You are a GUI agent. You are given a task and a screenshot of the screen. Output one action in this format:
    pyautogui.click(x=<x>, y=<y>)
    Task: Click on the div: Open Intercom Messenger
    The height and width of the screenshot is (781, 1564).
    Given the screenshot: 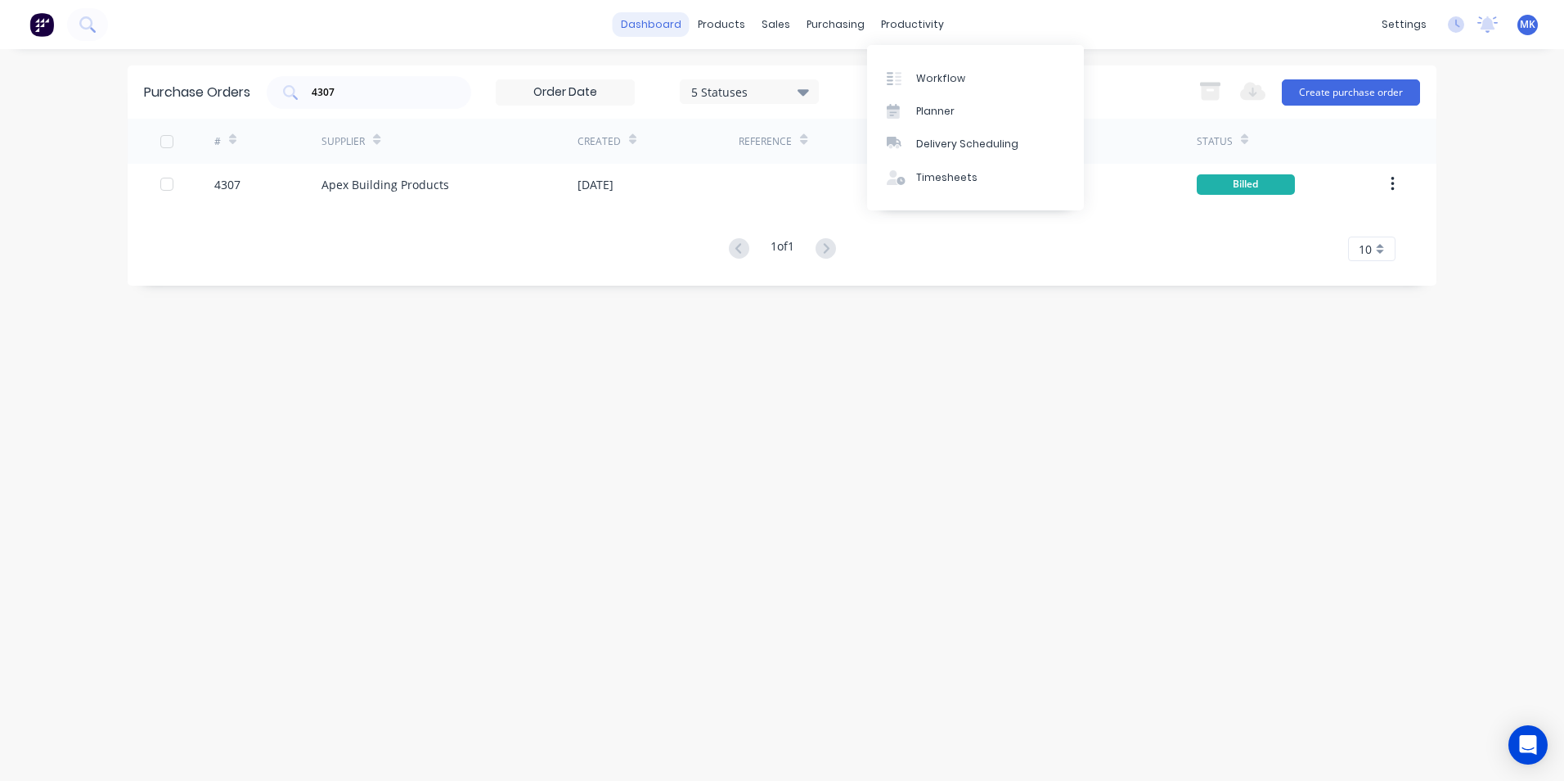 What is the action you would take?
    pyautogui.click(x=1528, y=745)
    